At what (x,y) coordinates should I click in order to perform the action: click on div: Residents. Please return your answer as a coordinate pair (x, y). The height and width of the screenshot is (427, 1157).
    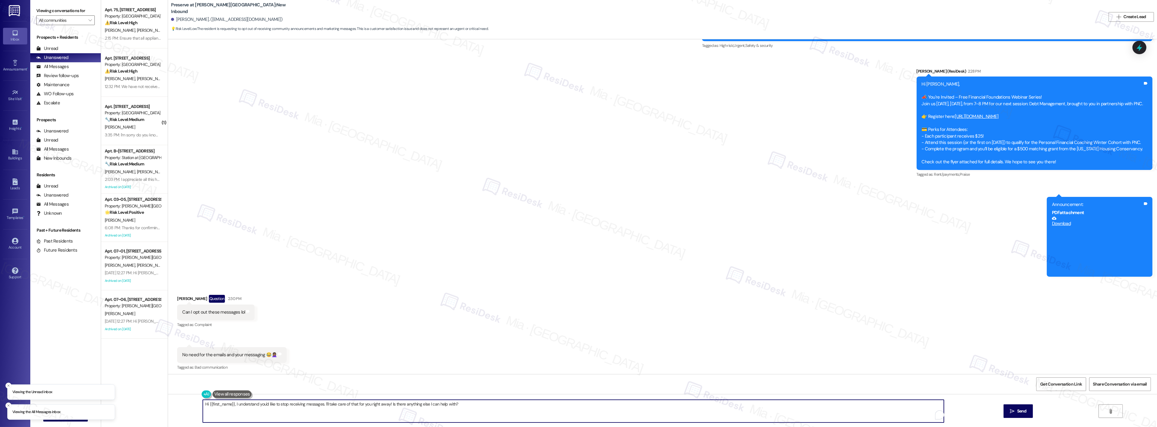
    Looking at the image, I should click on (65, 175).